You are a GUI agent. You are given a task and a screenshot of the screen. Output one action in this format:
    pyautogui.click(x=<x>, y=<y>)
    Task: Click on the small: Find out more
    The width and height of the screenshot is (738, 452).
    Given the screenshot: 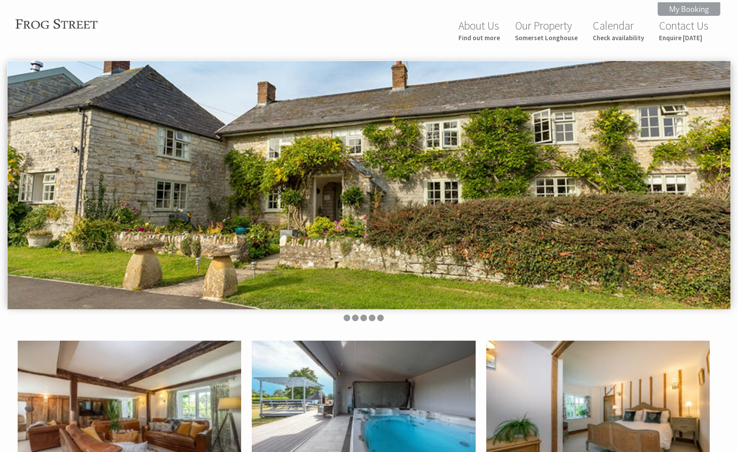 What is the action you would take?
    pyautogui.click(x=479, y=38)
    